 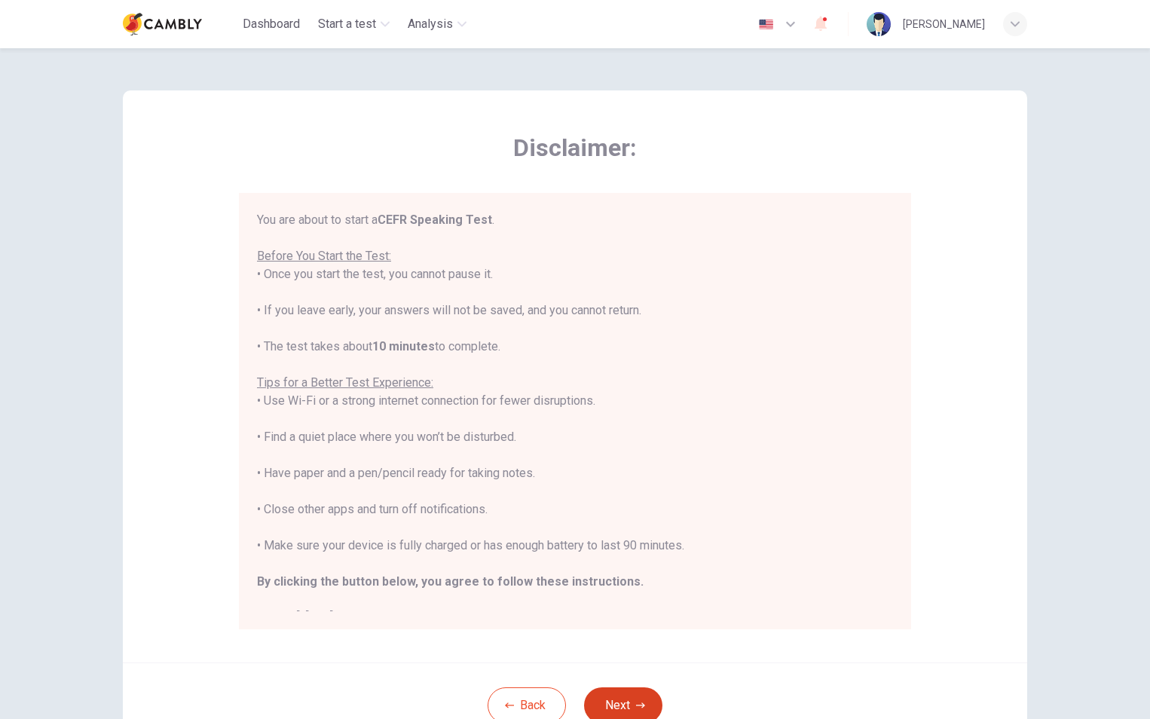 I want to click on b: By clicking the button below, you agree to follow these instructions., so click(x=450, y=581).